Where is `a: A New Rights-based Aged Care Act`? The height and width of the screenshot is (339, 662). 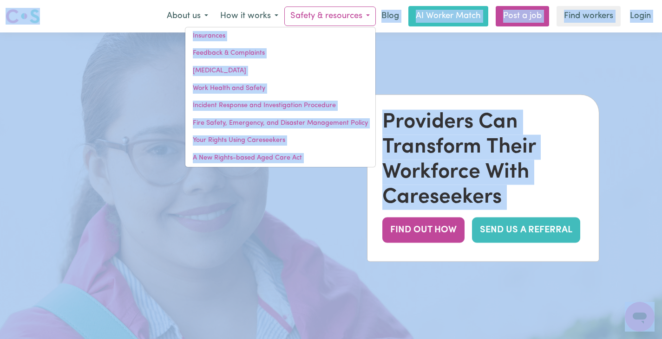 a: A New Rights-based Aged Care Act is located at coordinates (280, 158).